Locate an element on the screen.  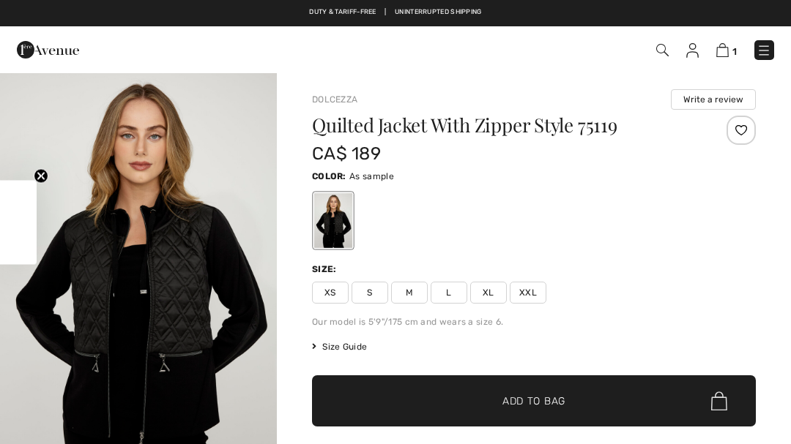
a: Dolcezza is located at coordinates (335, 100).